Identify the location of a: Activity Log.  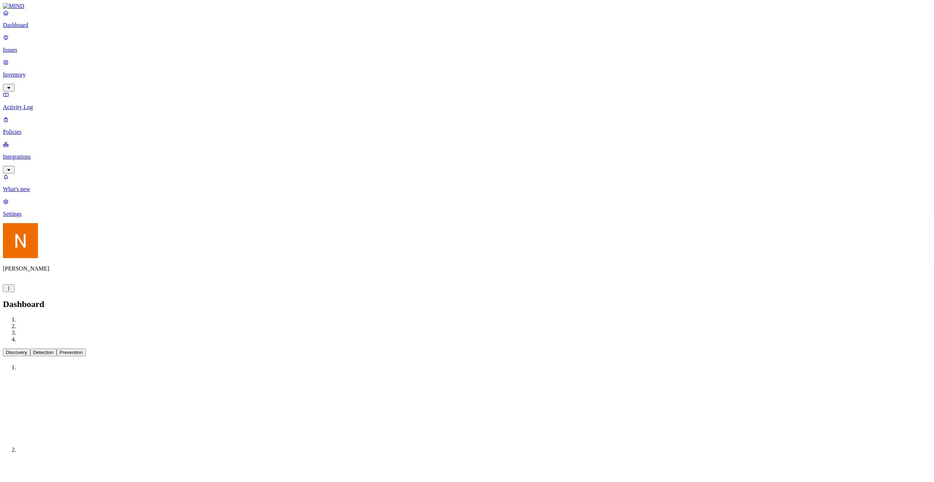
(467, 101).